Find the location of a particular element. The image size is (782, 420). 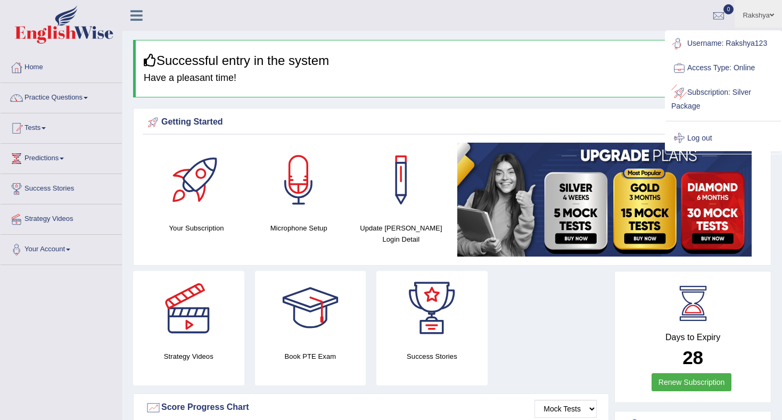

h3: Successful entry in the system is located at coordinates (453, 61).